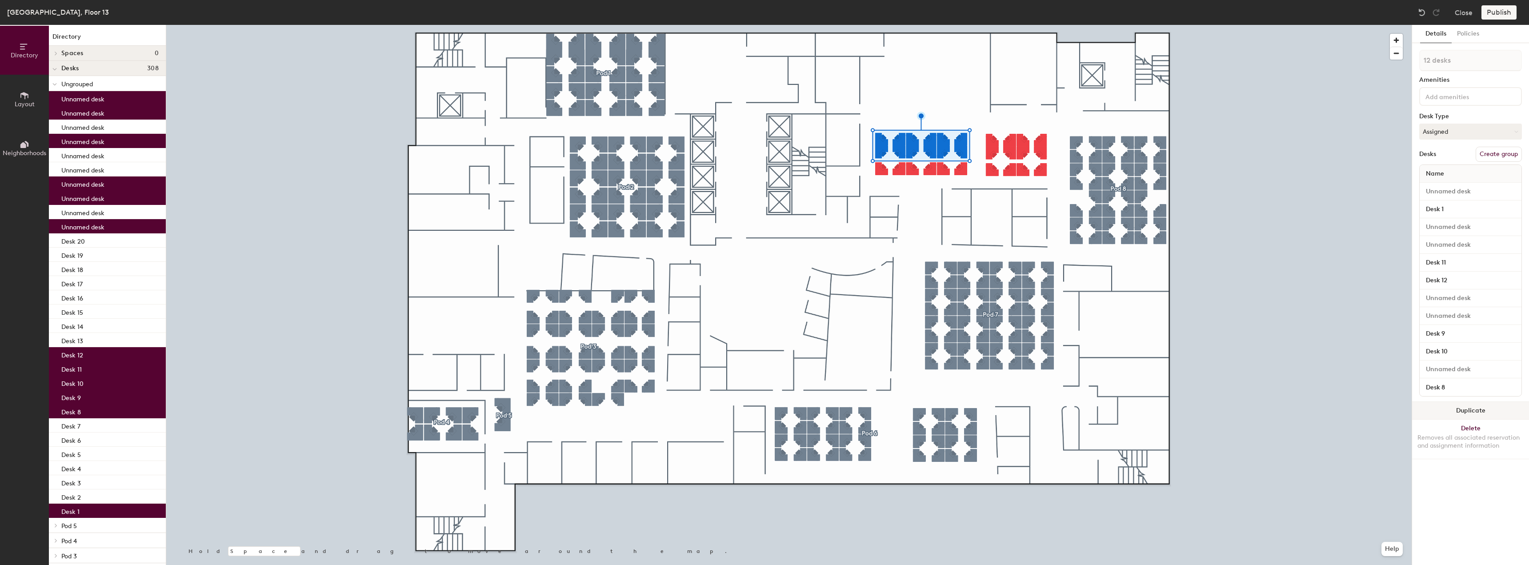  What do you see at coordinates (72, 297) in the screenshot?
I see `p: Desk 16` at bounding box center [72, 297].